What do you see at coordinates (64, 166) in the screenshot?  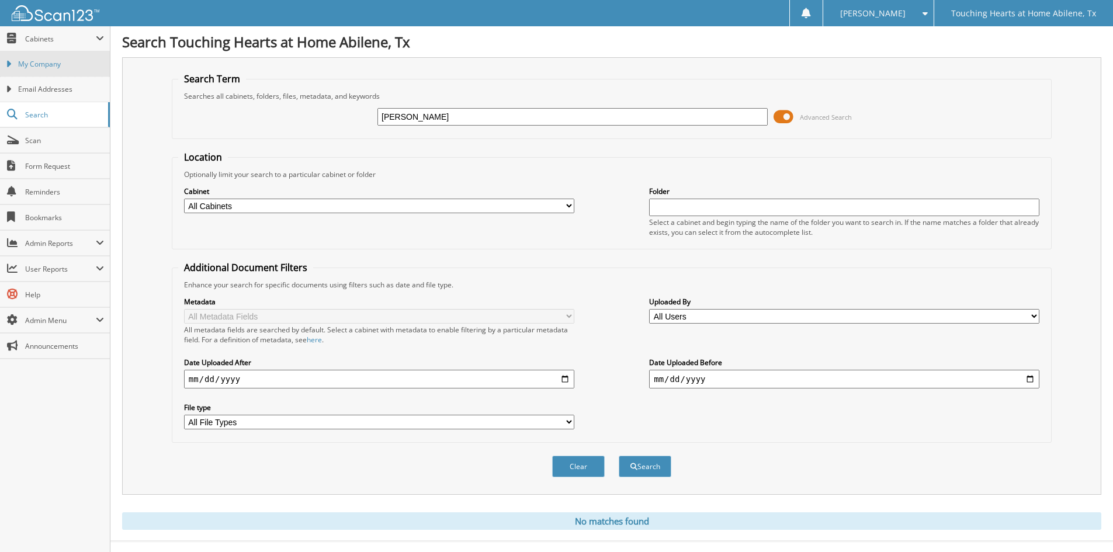 I see `span: Form Request` at bounding box center [64, 166].